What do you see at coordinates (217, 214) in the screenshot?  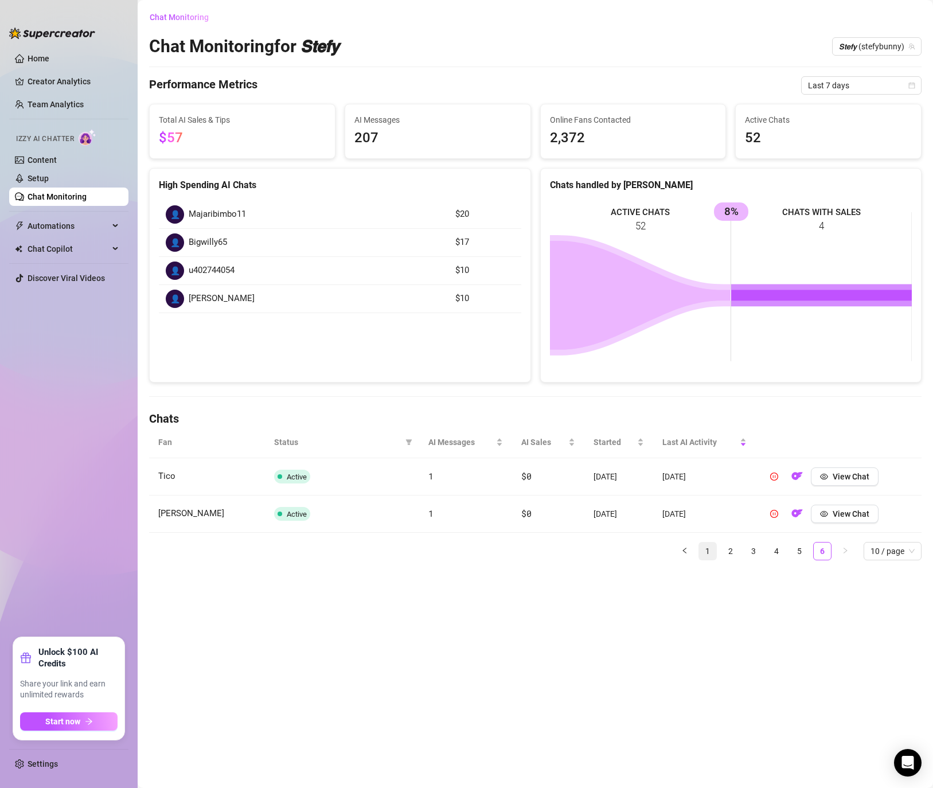 I see `span: Majaribimbo11` at bounding box center [217, 214].